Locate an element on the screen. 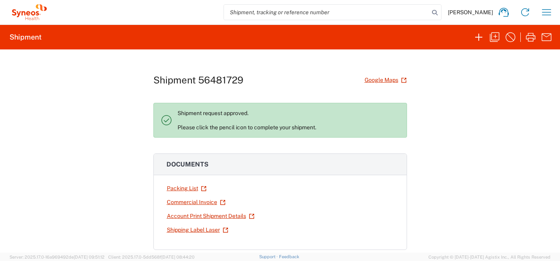 The image size is (560, 261). a: Commercial Invoice is located at coordinates (196, 202).